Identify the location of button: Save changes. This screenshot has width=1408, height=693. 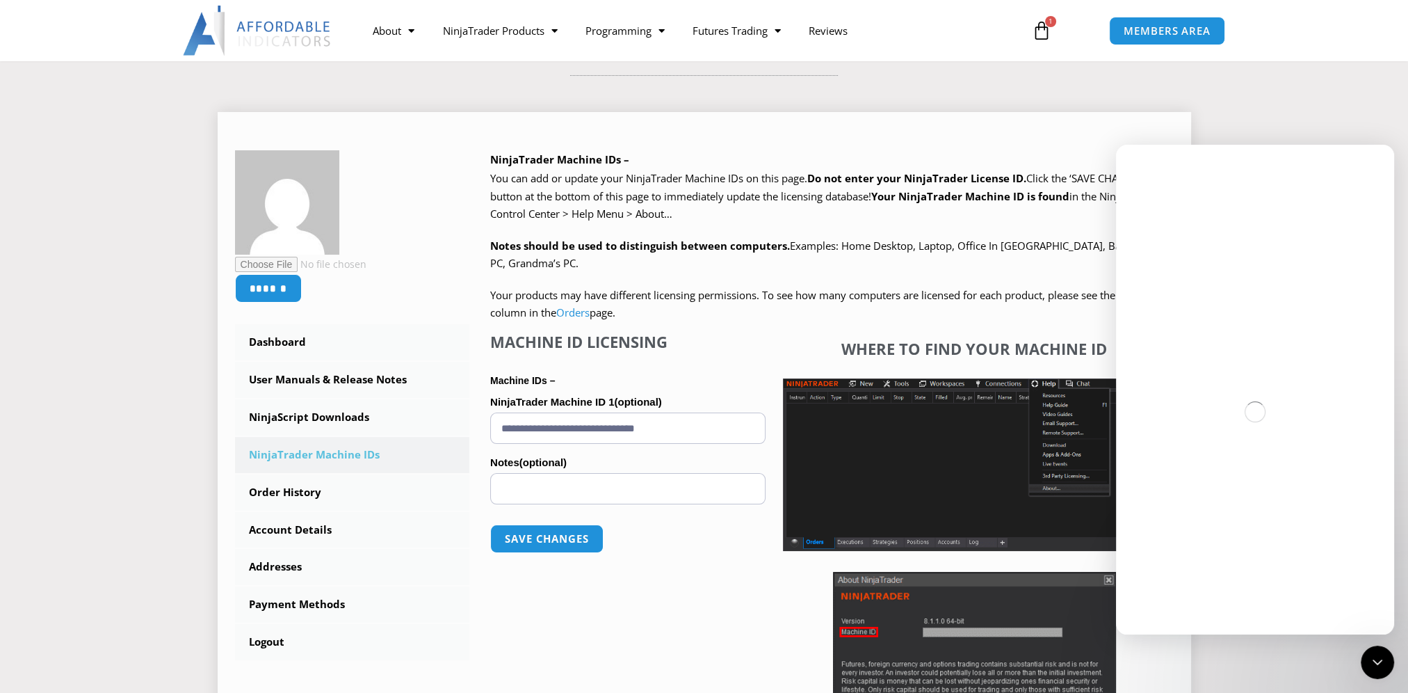
(547, 538).